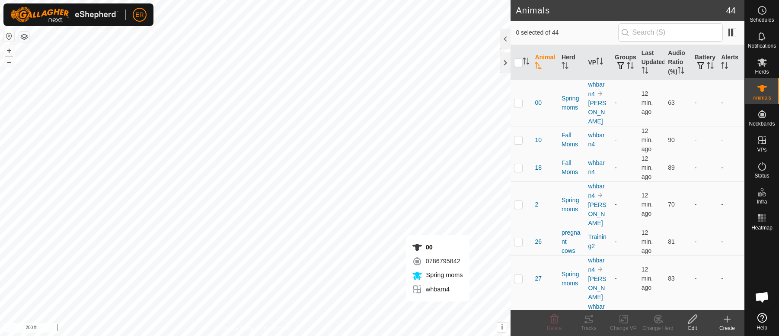 This screenshot has width=779, height=336. I want to click on th: Battery, so click(705, 62).